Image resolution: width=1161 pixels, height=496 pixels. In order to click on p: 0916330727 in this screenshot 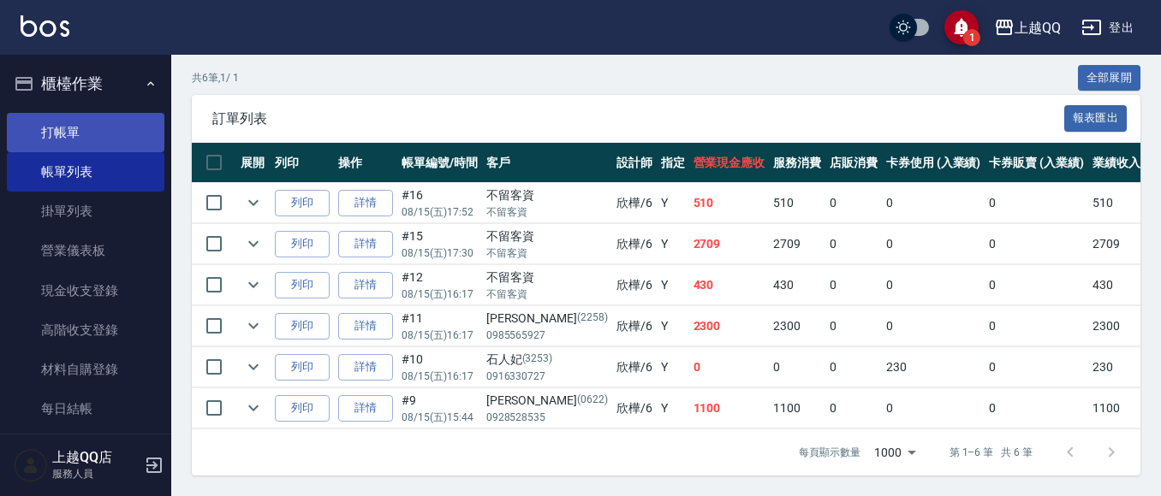, I will do `click(547, 377)`.